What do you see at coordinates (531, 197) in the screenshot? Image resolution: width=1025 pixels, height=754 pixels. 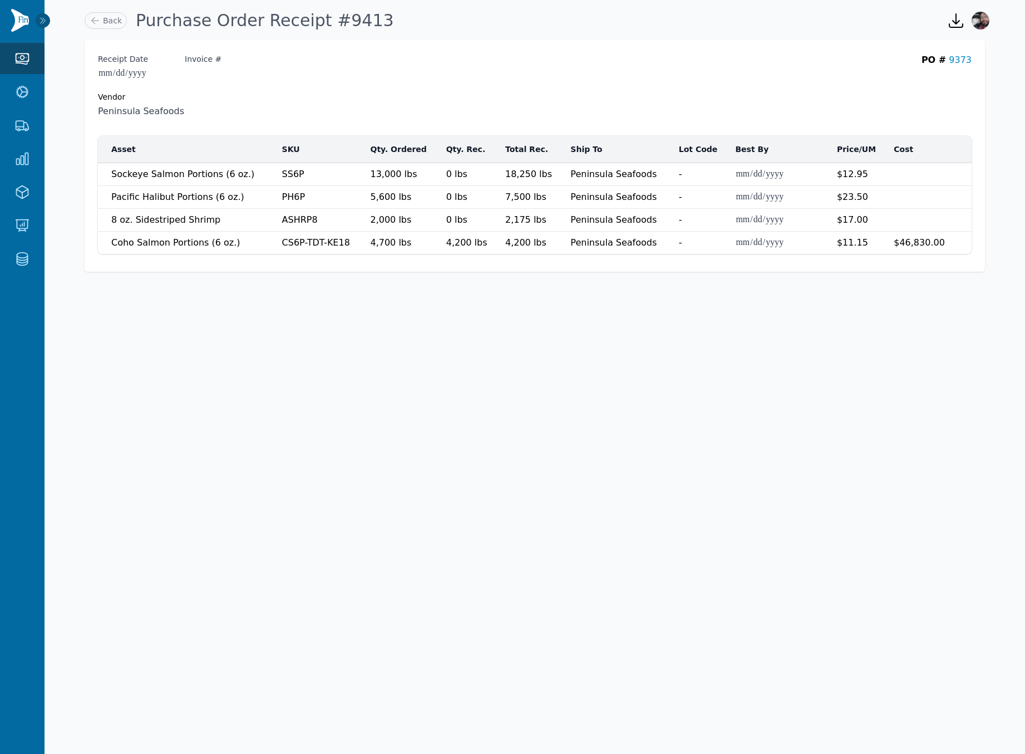 I see `td: 7,500 lbs` at bounding box center [531, 197].